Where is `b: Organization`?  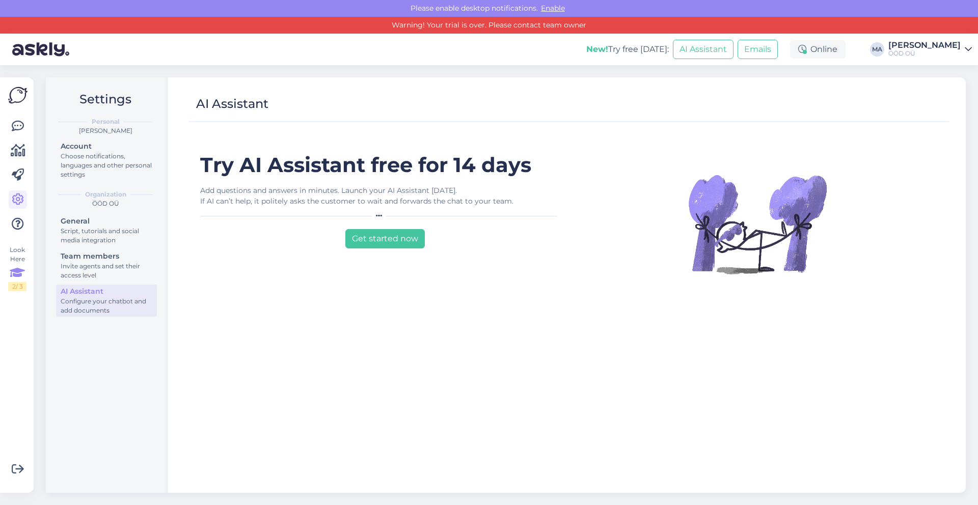 b: Organization is located at coordinates (105, 195).